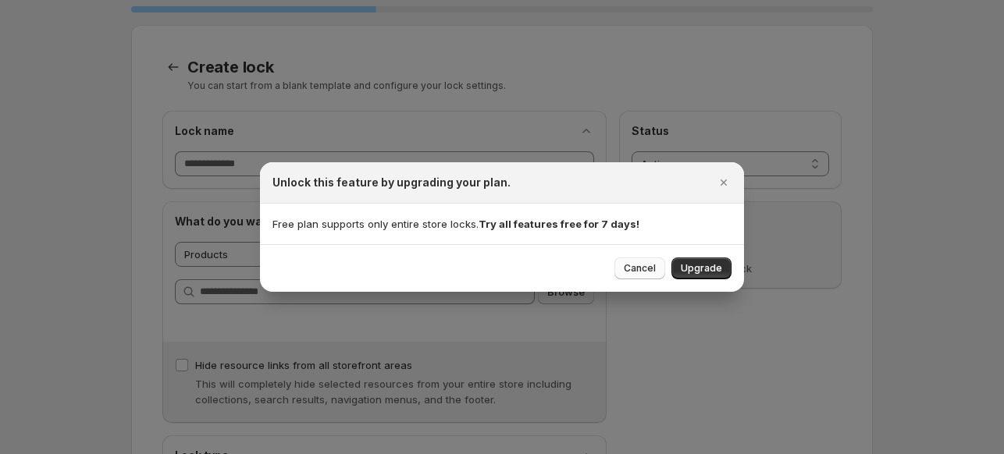  I want to click on p: Free plan supports only entire store locks., so click(502, 224).